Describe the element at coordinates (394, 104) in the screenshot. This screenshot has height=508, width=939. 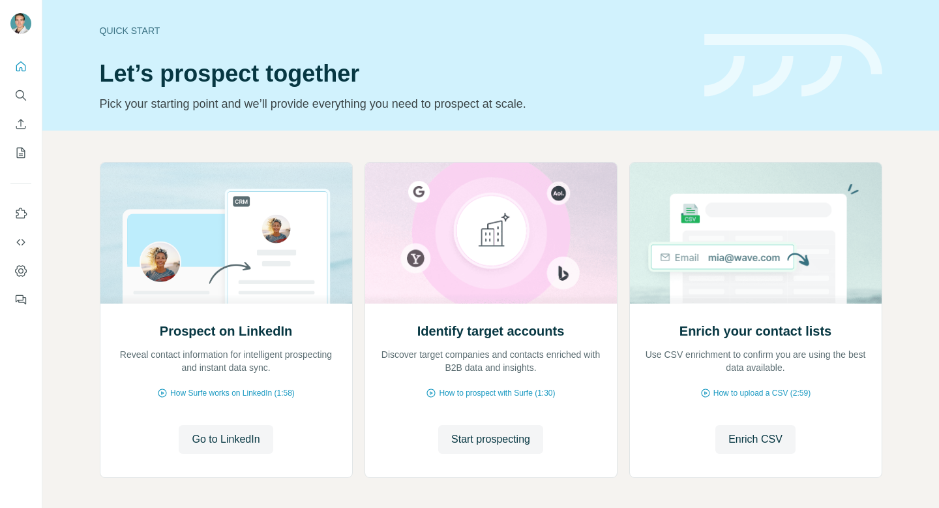
I see `p: Pick your starting point and we’ll provide everything you need to prospect at scale.` at that location.